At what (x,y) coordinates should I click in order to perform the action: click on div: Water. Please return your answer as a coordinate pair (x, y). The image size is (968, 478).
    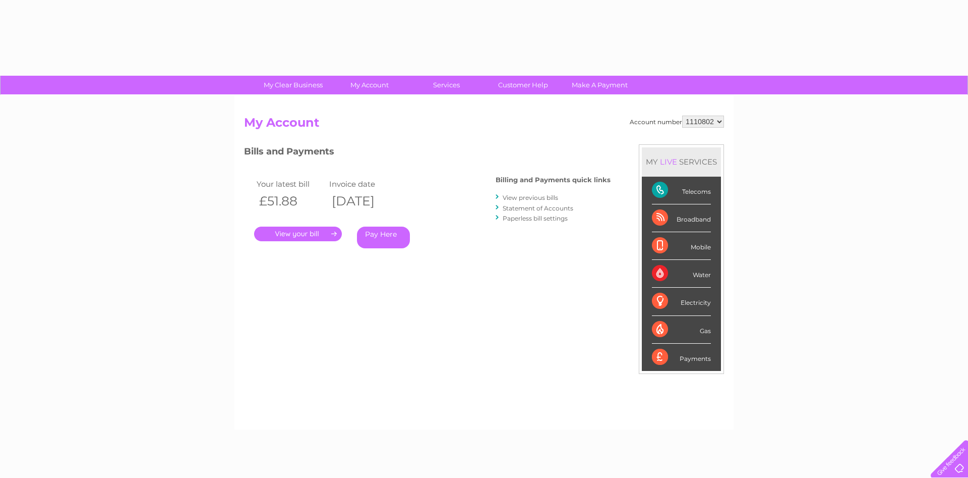
    Looking at the image, I should click on (681, 273).